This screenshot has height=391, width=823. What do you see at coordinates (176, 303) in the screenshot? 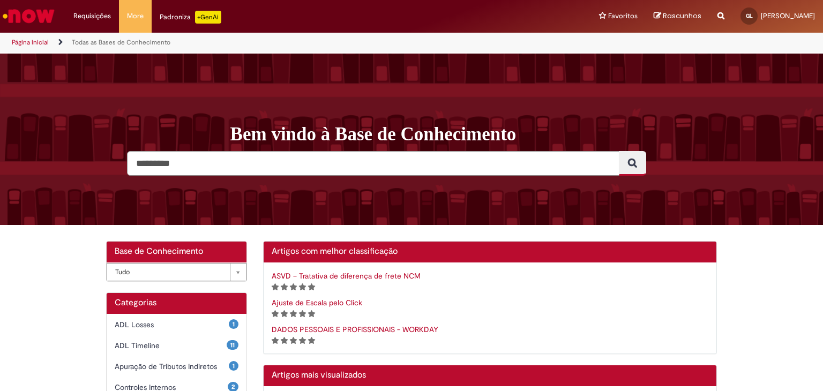
I see `h1: Categorias` at bounding box center [176, 303].